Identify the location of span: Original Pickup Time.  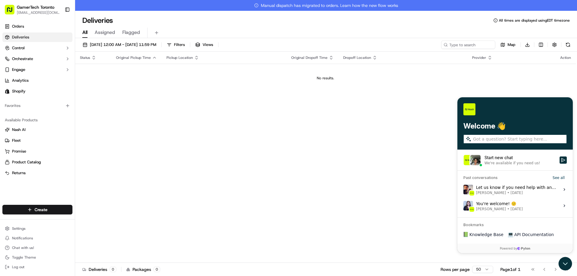
(133, 58).